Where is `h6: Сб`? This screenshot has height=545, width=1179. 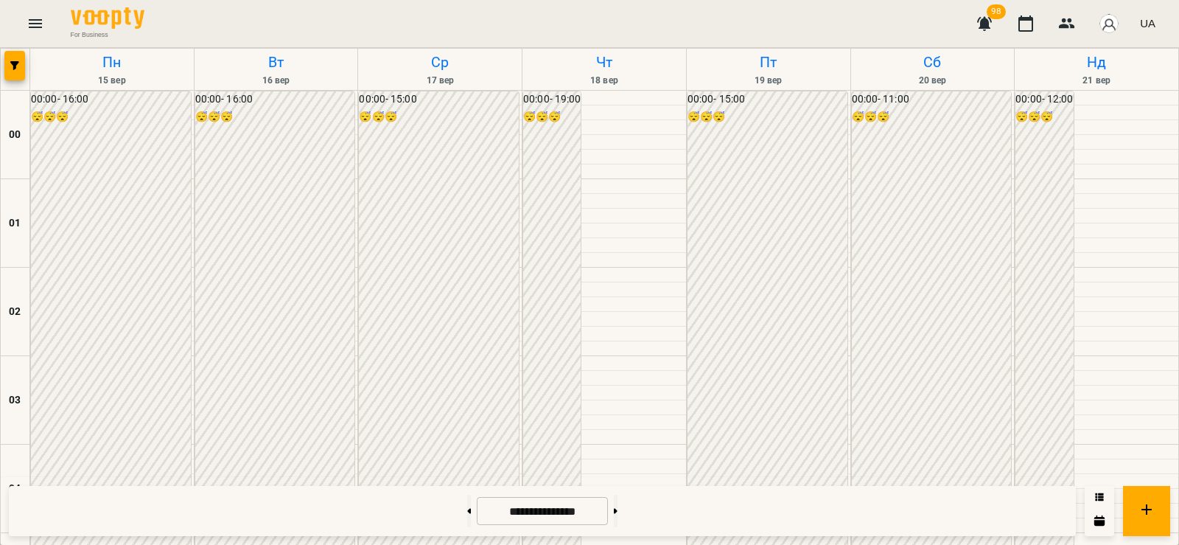 h6: Сб is located at coordinates (933, 62).